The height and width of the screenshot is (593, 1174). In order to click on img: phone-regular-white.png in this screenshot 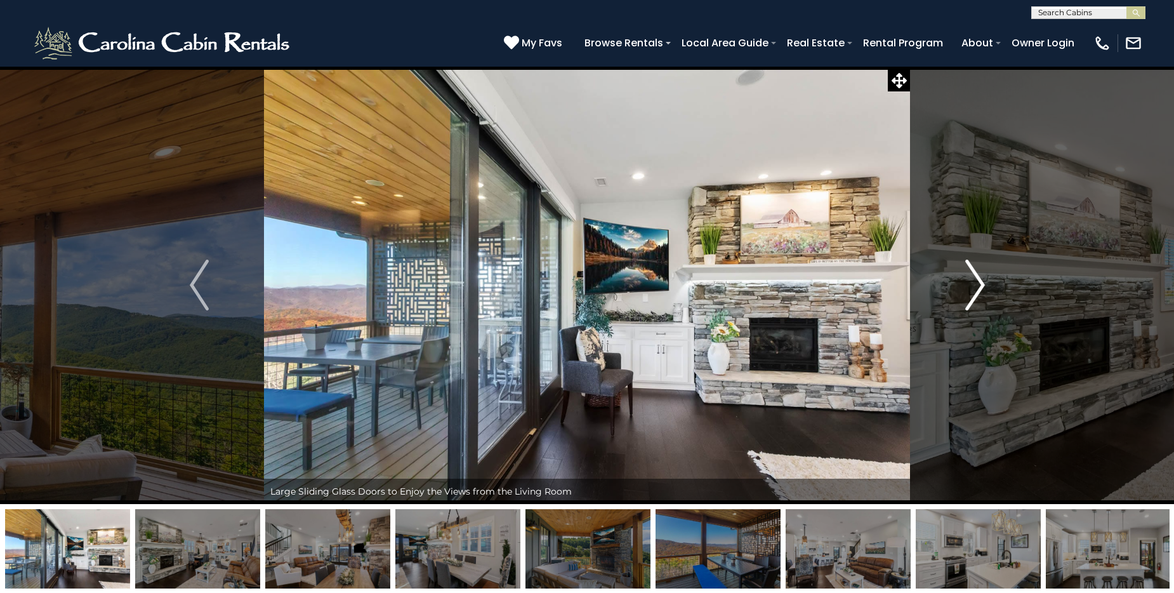, I will do `click(1102, 43)`.